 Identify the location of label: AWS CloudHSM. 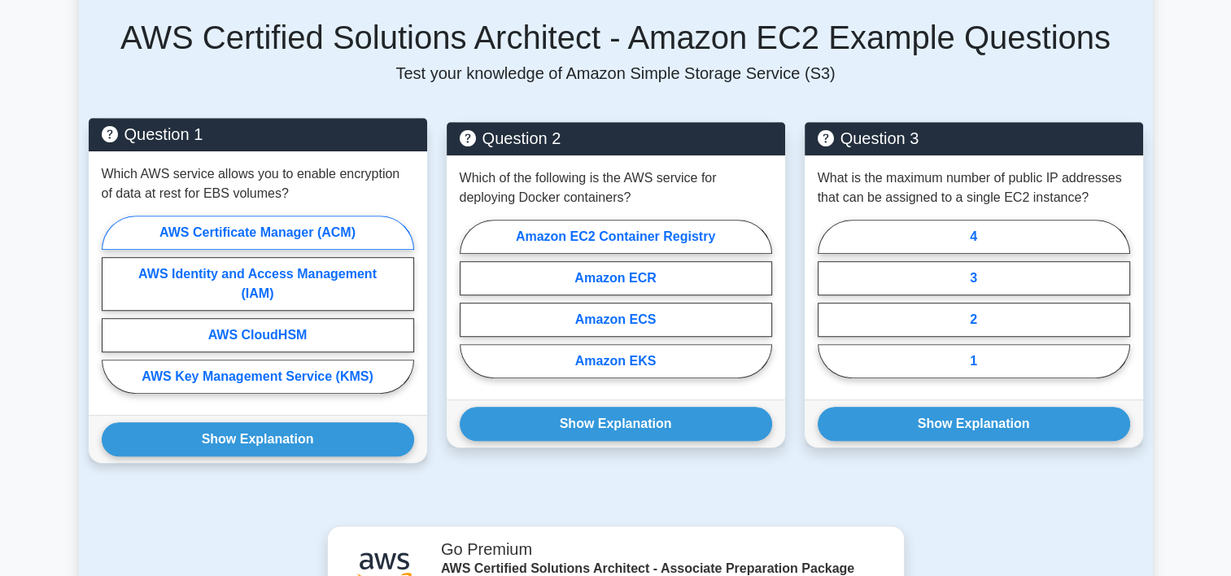
(258, 335).